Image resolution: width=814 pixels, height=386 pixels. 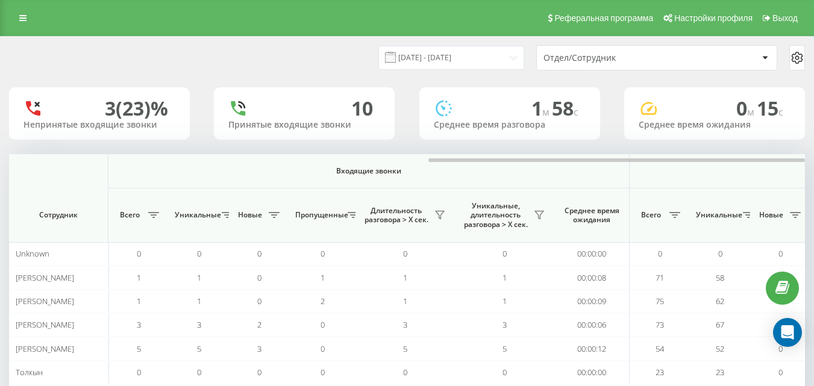 I want to click on div: Среднее время разговора, so click(x=510, y=125).